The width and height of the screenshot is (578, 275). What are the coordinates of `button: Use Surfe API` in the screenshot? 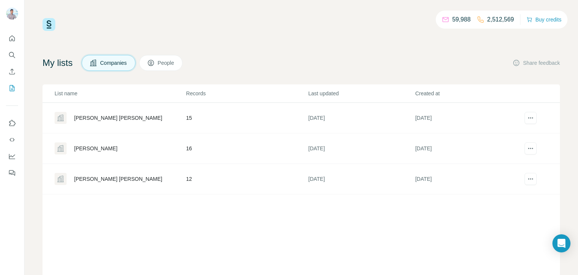 It's located at (12, 140).